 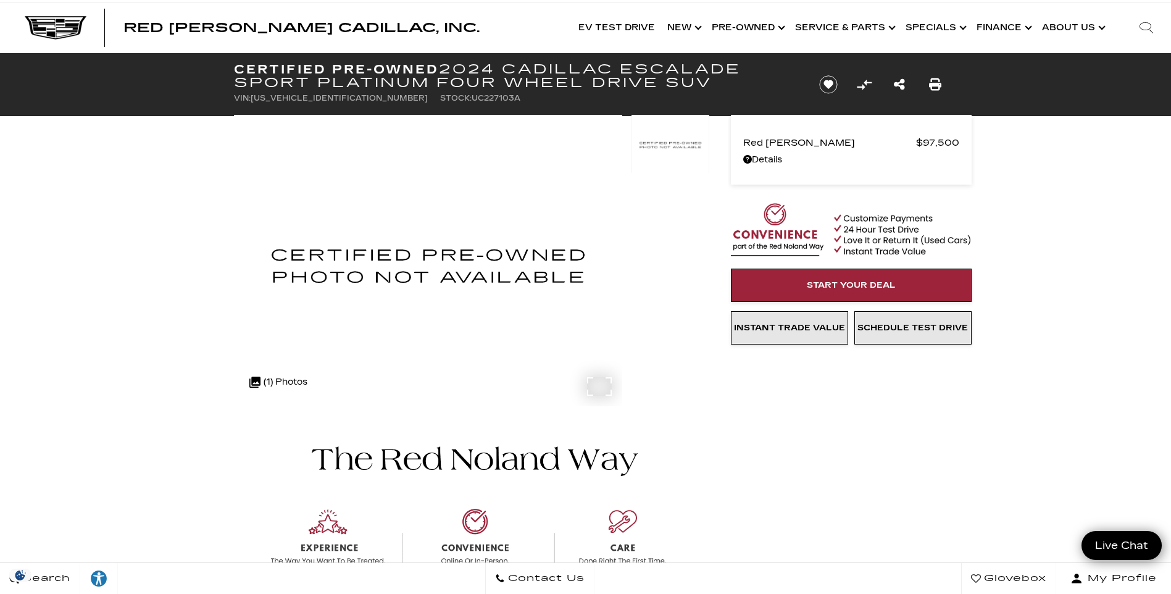 What do you see at coordinates (683, 28) in the screenshot?
I see `a: New` at bounding box center [683, 28].